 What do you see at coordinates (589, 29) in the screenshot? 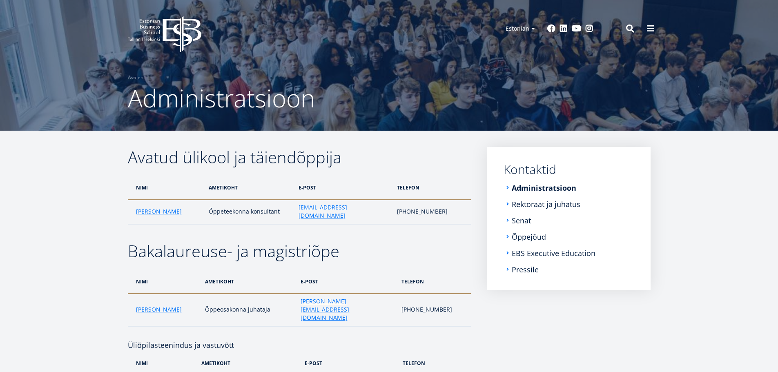
I see `a: Instagram` at bounding box center [589, 29].